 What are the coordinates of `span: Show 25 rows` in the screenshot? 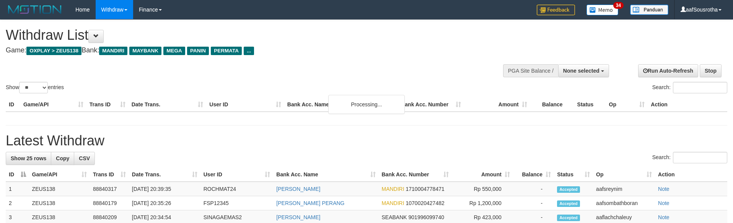 It's located at (28, 158).